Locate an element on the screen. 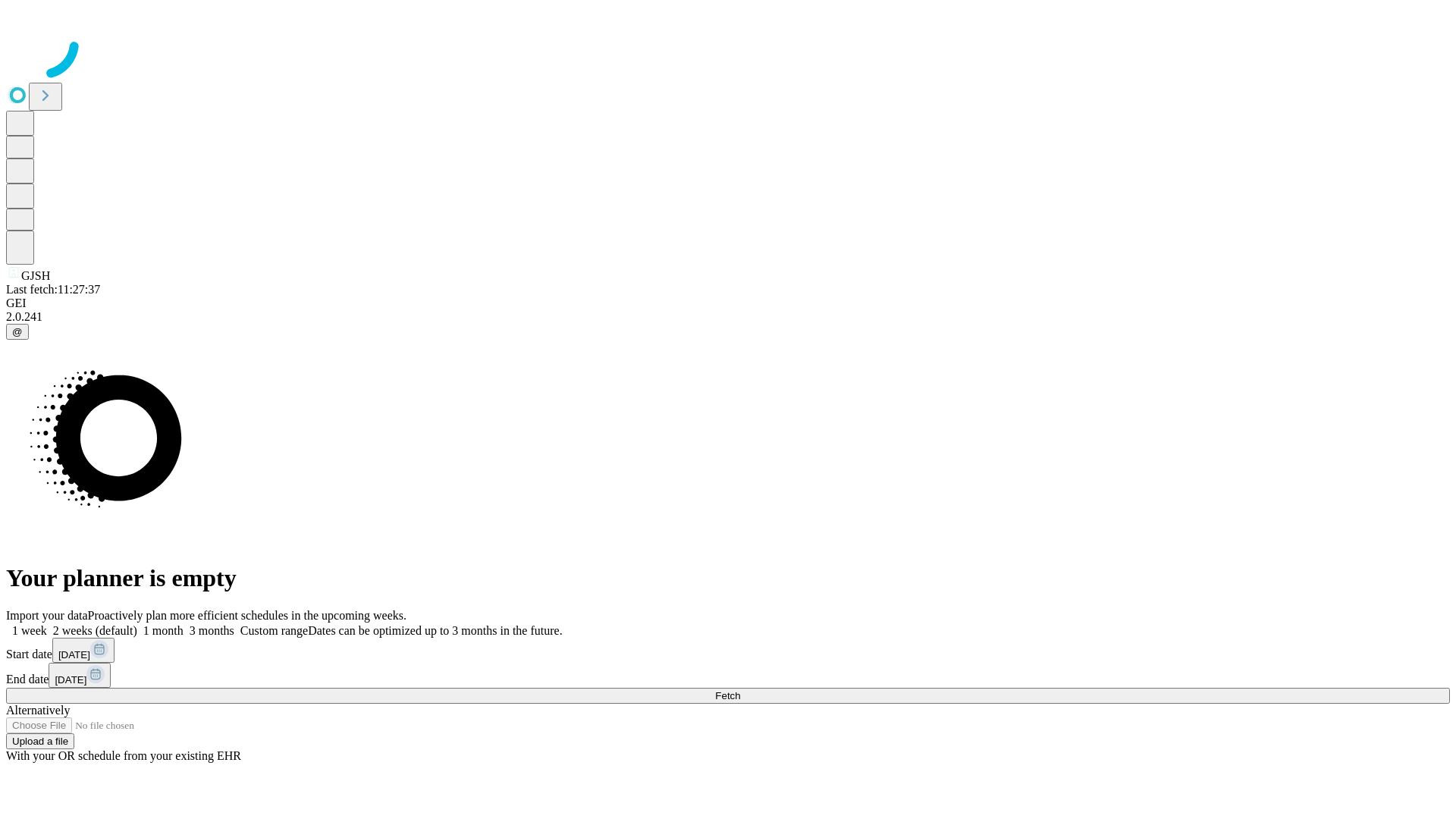 The image size is (1456, 819). span: 1 week is located at coordinates (29, 631).